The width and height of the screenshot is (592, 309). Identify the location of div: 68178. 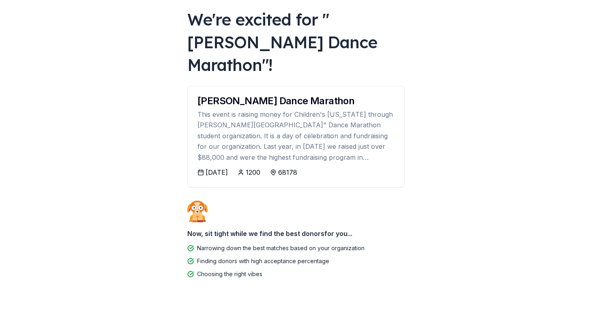
(288, 172).